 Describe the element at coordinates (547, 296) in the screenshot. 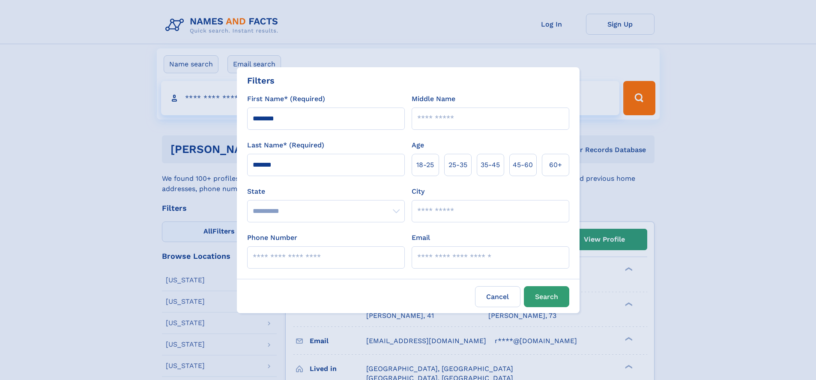

I see `button: Search` at that location.